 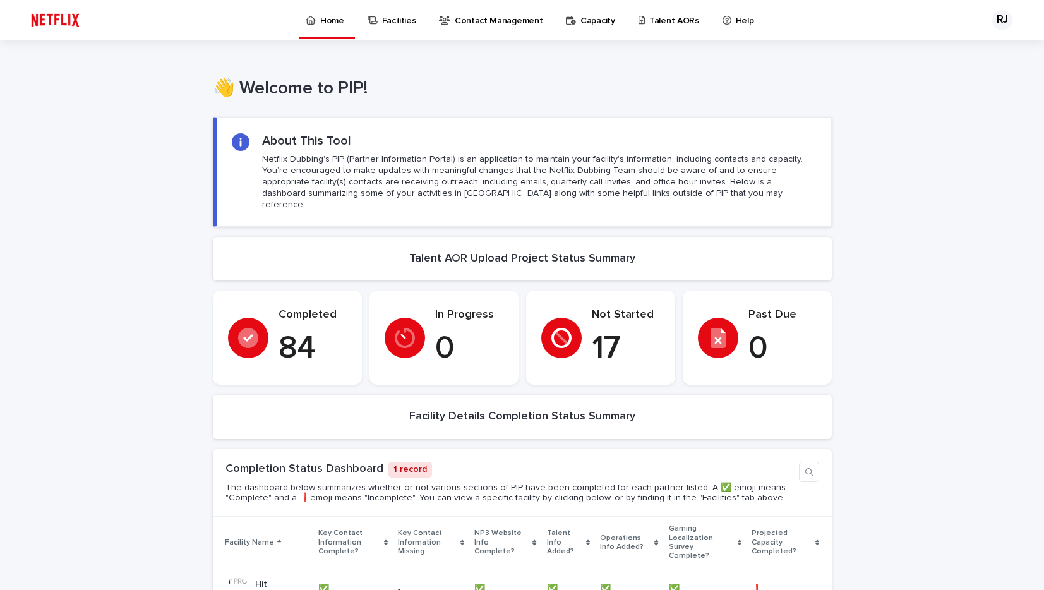 What do you see at coordinates (249, 543) in the screenshot?
I see `p: Facility Name` at bounding box center [249, 543].